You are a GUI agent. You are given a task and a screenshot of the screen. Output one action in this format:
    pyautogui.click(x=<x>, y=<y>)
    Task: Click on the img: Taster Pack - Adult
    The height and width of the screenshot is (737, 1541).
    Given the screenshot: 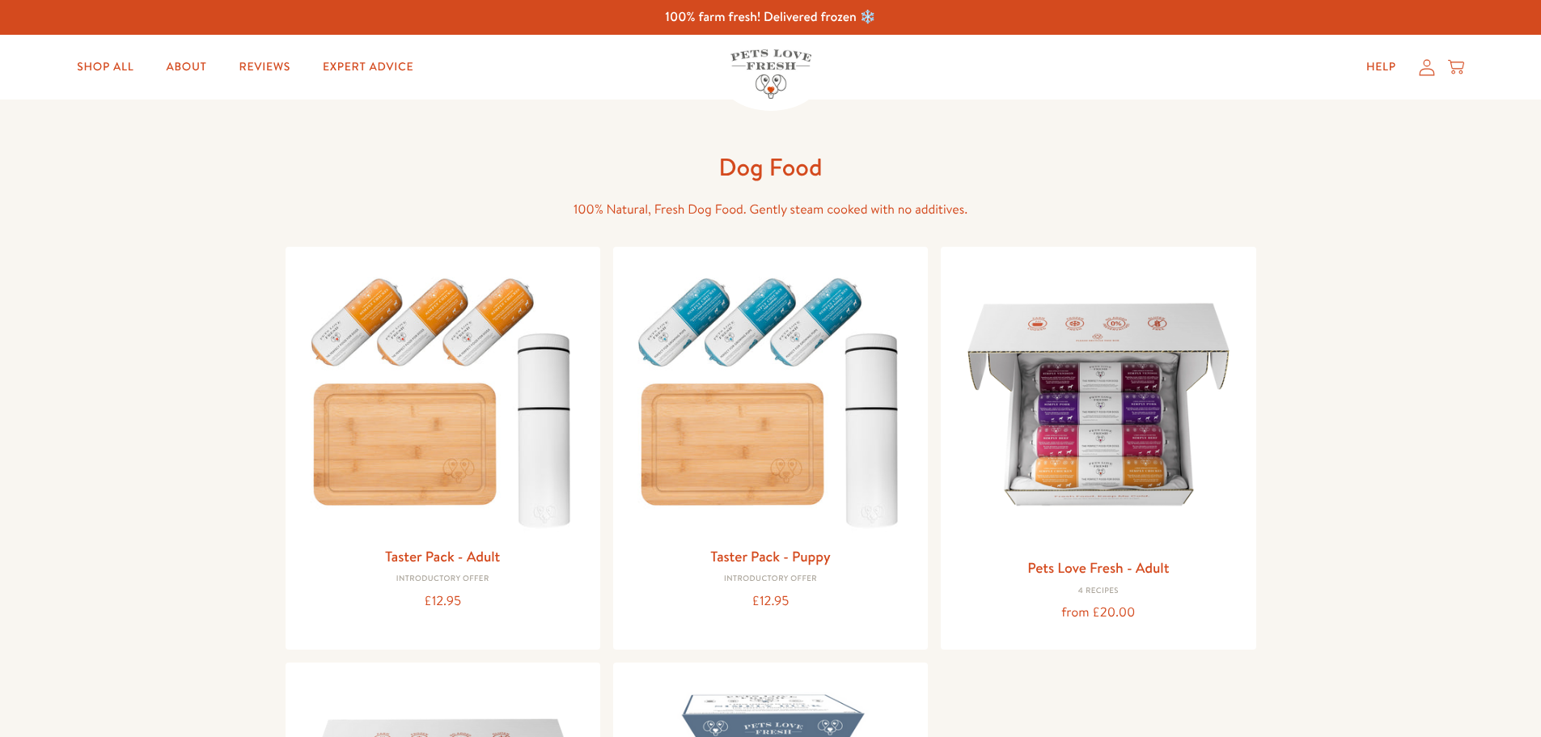 What is the action you would take?
    pyautogui.click(x=443, y=398)
    